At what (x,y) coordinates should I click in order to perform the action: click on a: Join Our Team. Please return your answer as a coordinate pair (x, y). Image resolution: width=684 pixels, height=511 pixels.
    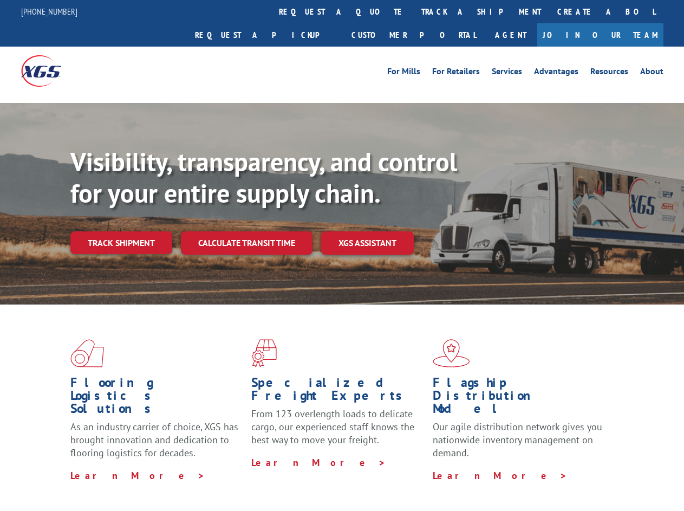
    Looking at the image, I should click on (600, 35).